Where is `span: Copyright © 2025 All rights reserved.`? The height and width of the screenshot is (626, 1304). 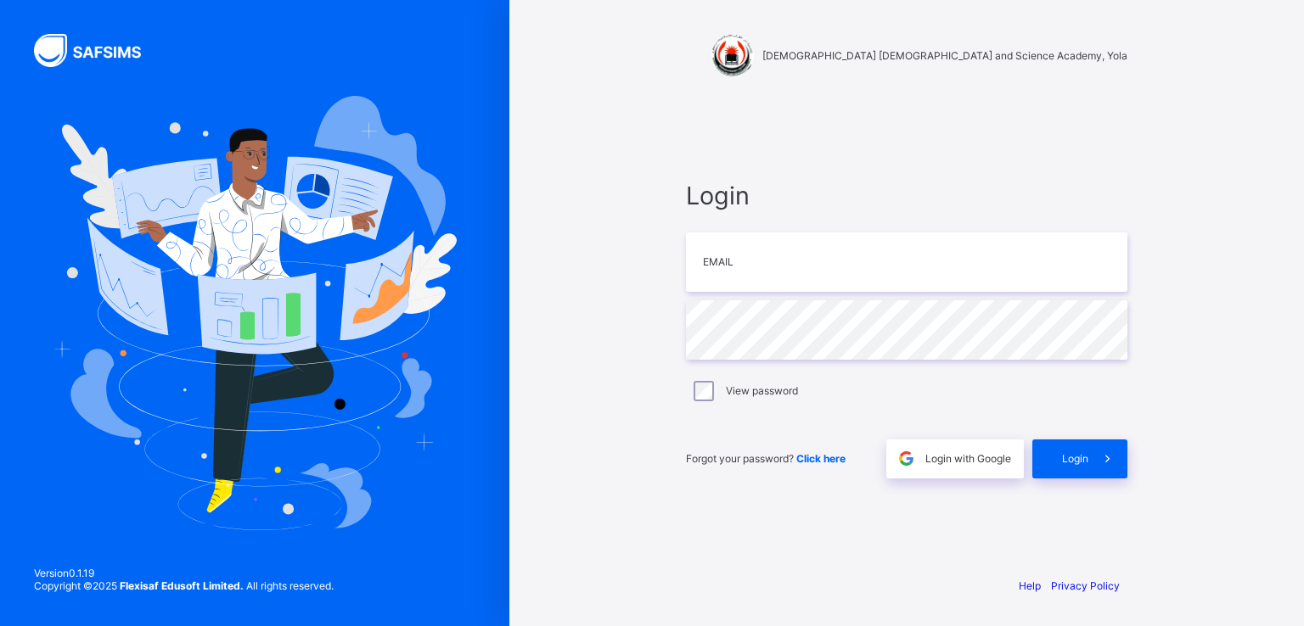 span: Copyright © 2025 All rights reserved. is located at coordinates (183, 586).